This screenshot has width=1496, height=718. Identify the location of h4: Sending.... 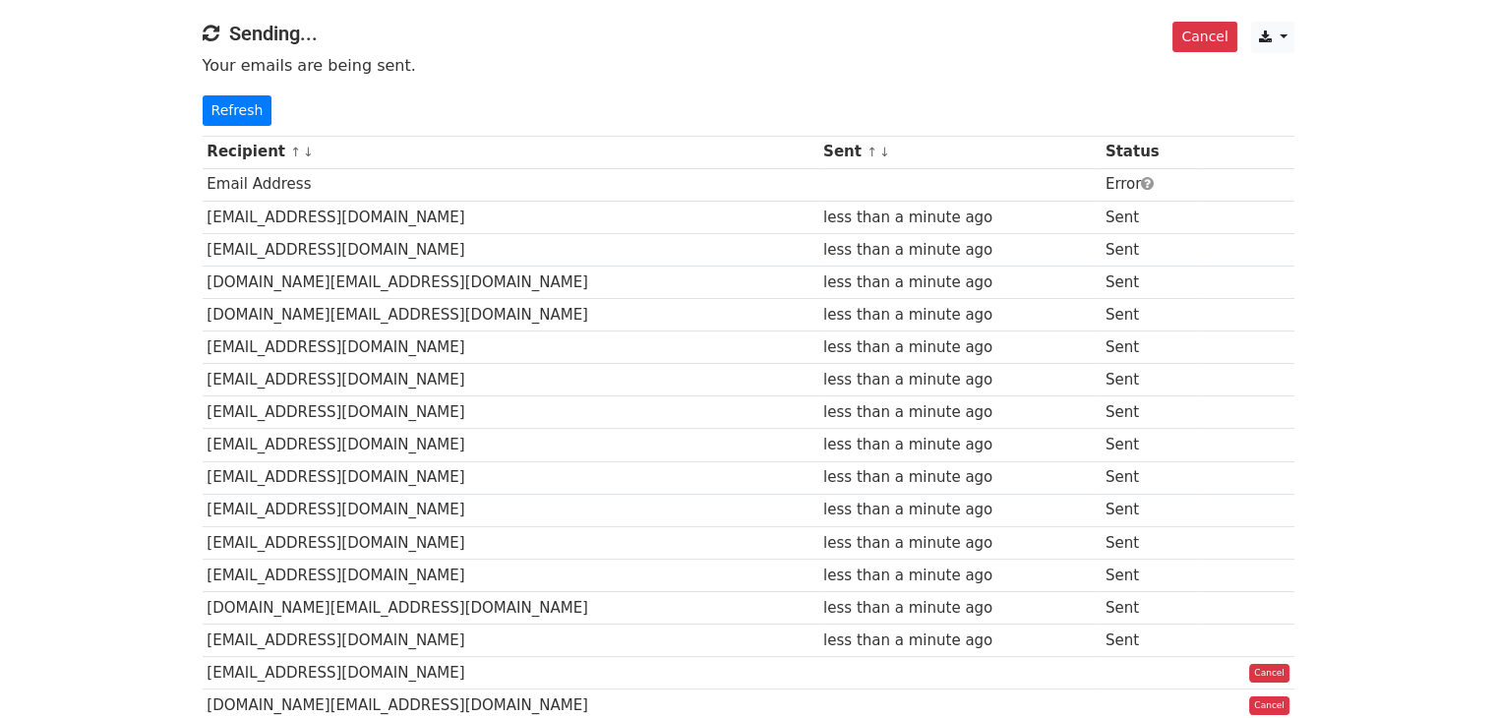
(749, 33).